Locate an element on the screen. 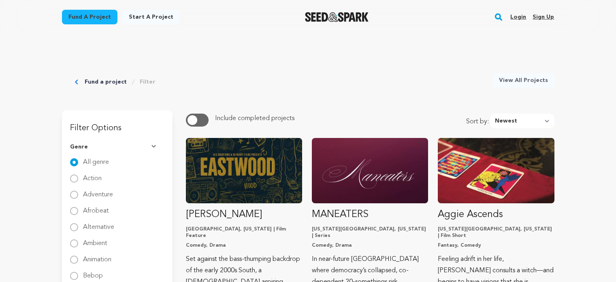  label: Action is located at coordinates (92, 175).